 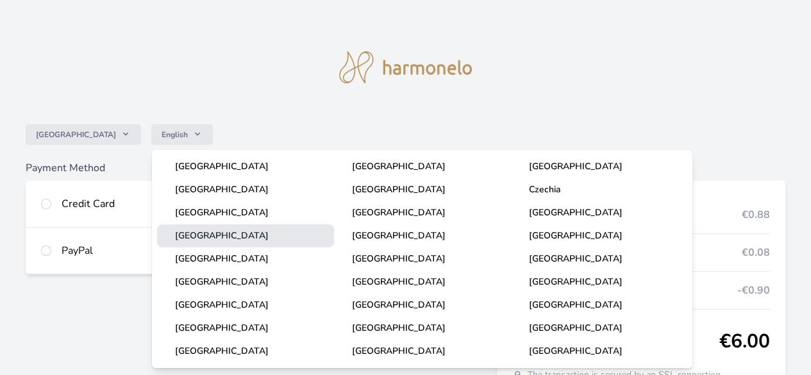 What do you see at coordinates (756, 215) in the screenshot?
I see `span: €0.88` at bounding box center [756, 215].